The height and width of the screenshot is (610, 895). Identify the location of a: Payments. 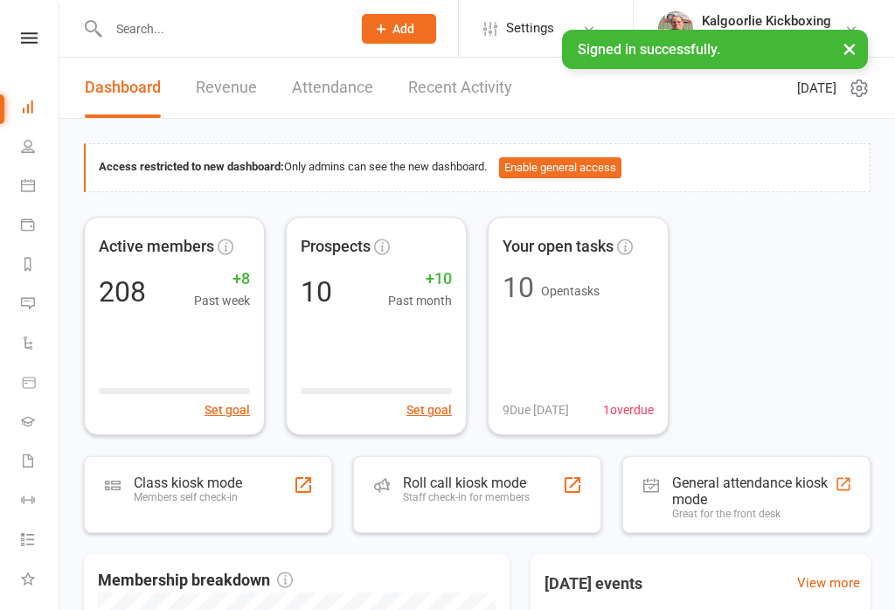
(40, 226).